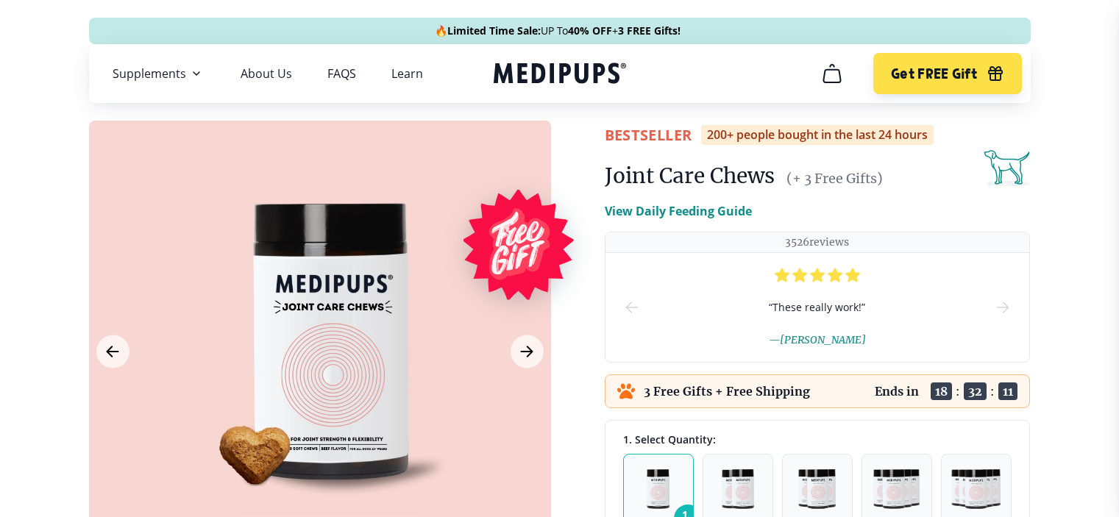 This screenshot has width=1119, height=517. I want to click on p: 3526 reviews, so click(817, 242).